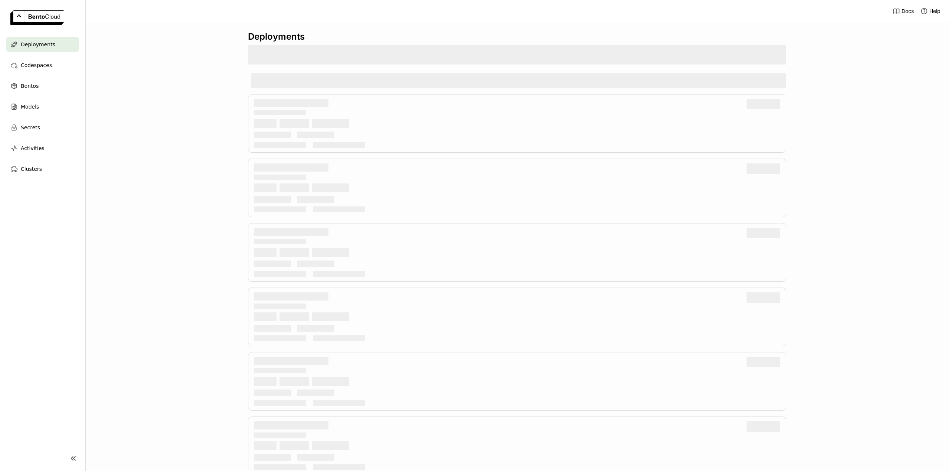 The width and height of the screenshot is (949, 471). What do you see at coordinates (38, 44) in the screenshot?
I see `span: Deployments` at bounding box center [38, 44].